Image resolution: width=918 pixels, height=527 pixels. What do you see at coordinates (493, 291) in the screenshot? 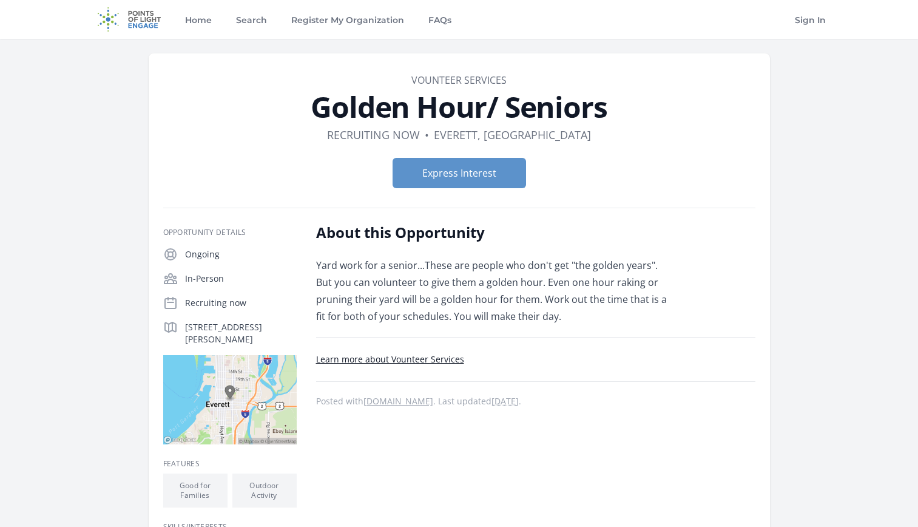
I see `p: Yard work for a senior...These are people who don't get "the golden years". But you can volunteer...` at bounding box center [493, 291].